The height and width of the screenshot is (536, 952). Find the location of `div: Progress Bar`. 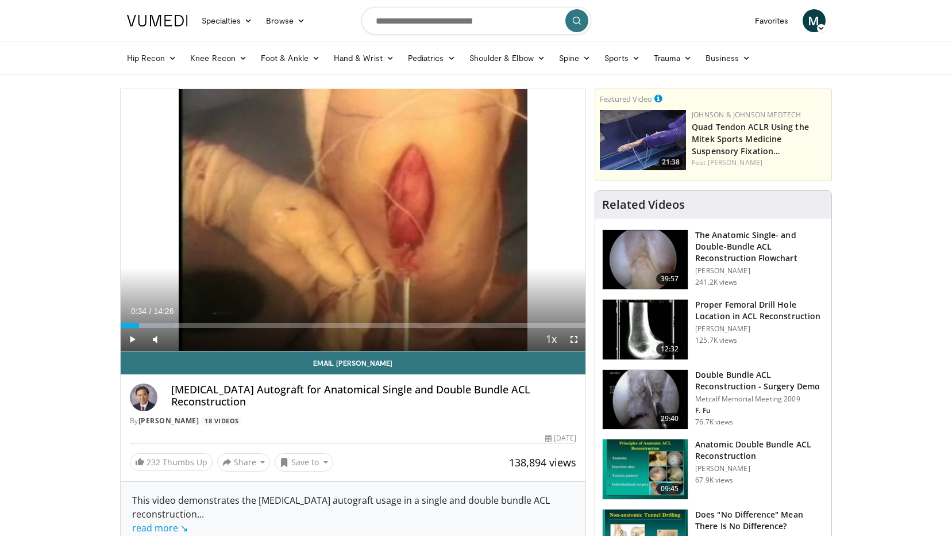

div: Progress Bar is located at coordinates (353, 325).